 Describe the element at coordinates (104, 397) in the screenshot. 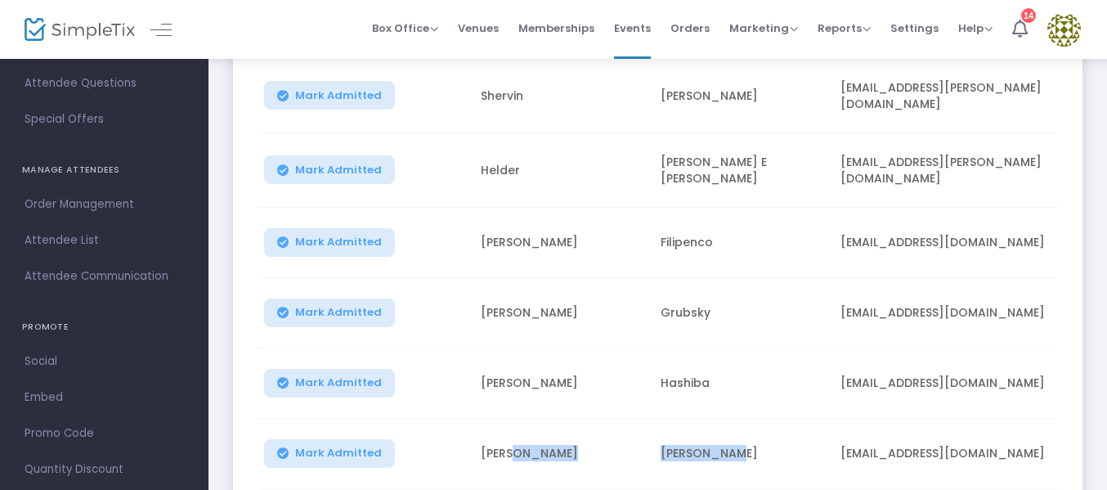

I see `span: Embed` at that location.